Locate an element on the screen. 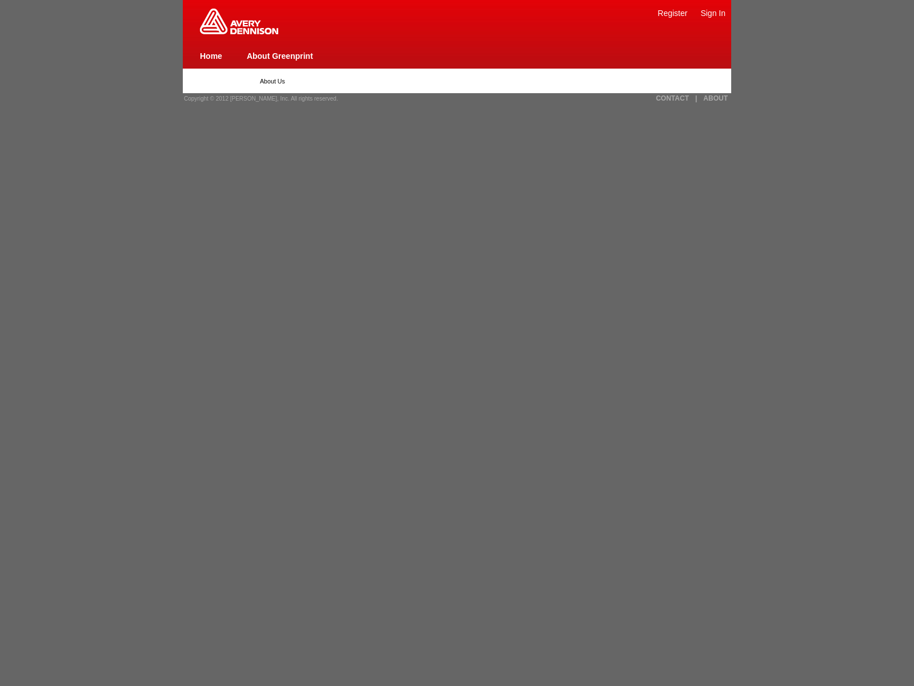 This screenshot has height=686, width=914. img: Home is located at coordinates (239, 21).